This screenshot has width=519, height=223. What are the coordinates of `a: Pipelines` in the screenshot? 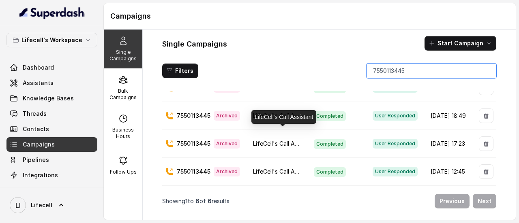 It's located at (52, 160).